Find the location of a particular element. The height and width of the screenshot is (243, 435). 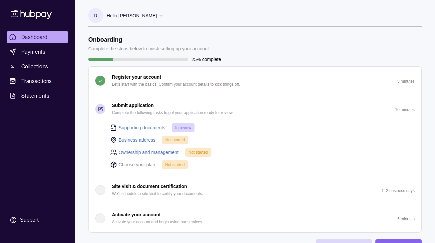

p: Activate your account is located at coordinates (136, 214).